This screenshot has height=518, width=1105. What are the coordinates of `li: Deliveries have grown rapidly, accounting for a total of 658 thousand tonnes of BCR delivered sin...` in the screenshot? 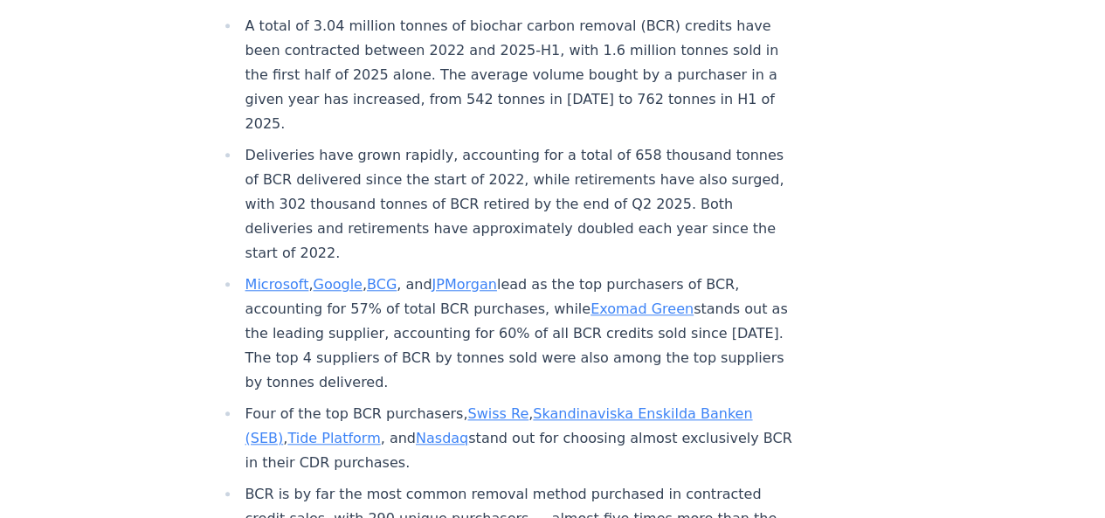 It's located at (518, 204).